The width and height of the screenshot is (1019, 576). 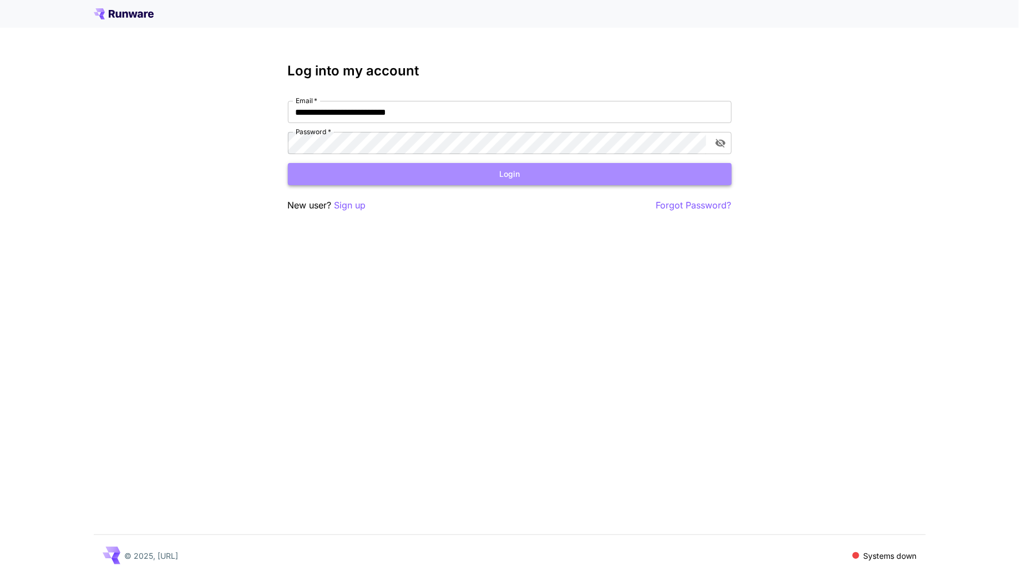 What do you see at coordinates (721, 143) in the screenshot?
I see `button: toggle password visibility` at bounding box center [721, 143].